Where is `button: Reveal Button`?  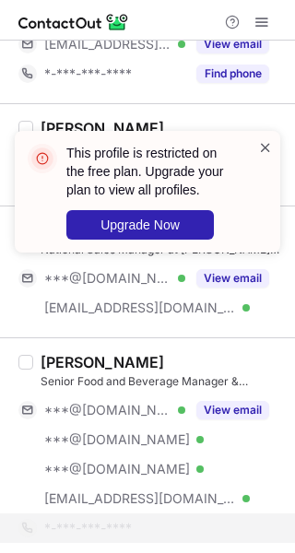 button: Reveal Button is located at coordinates (232, 410).